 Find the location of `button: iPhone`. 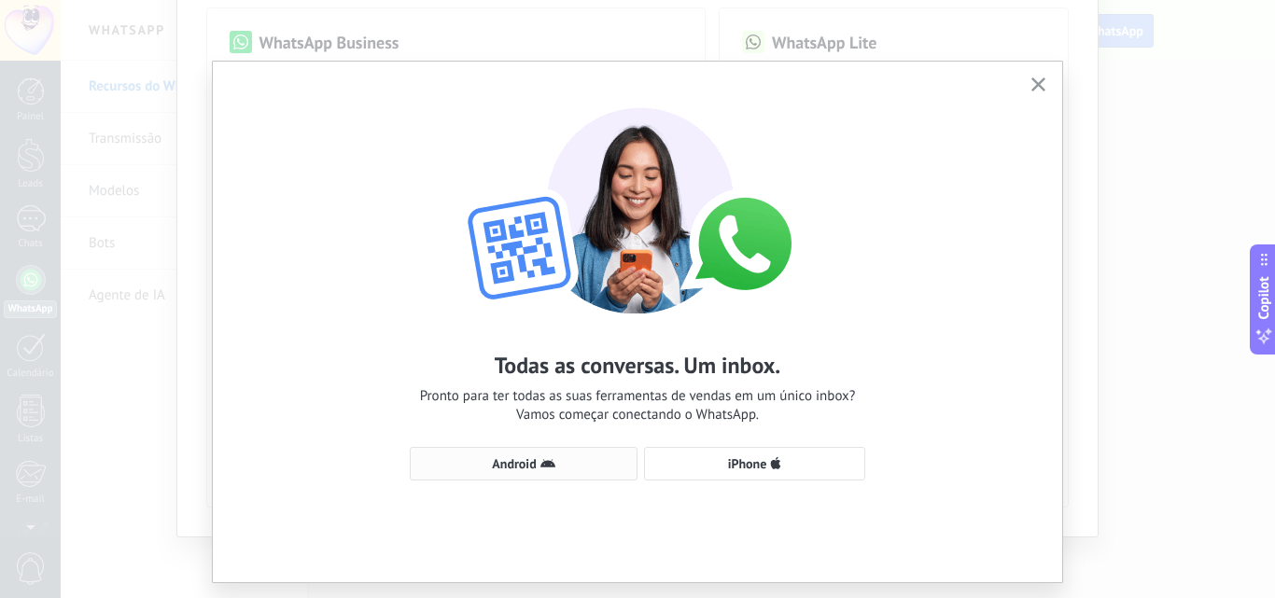

button: iPhone is located at coordinates (754, 464).